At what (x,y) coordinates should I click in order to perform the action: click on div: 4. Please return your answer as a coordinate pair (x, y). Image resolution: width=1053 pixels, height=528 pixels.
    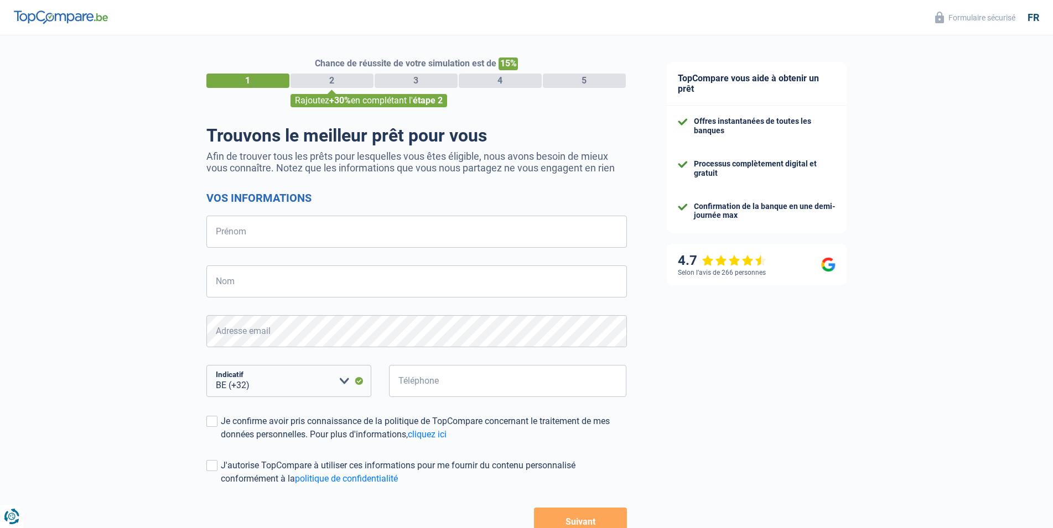
    Looking at the image, I should click on (500, 81).